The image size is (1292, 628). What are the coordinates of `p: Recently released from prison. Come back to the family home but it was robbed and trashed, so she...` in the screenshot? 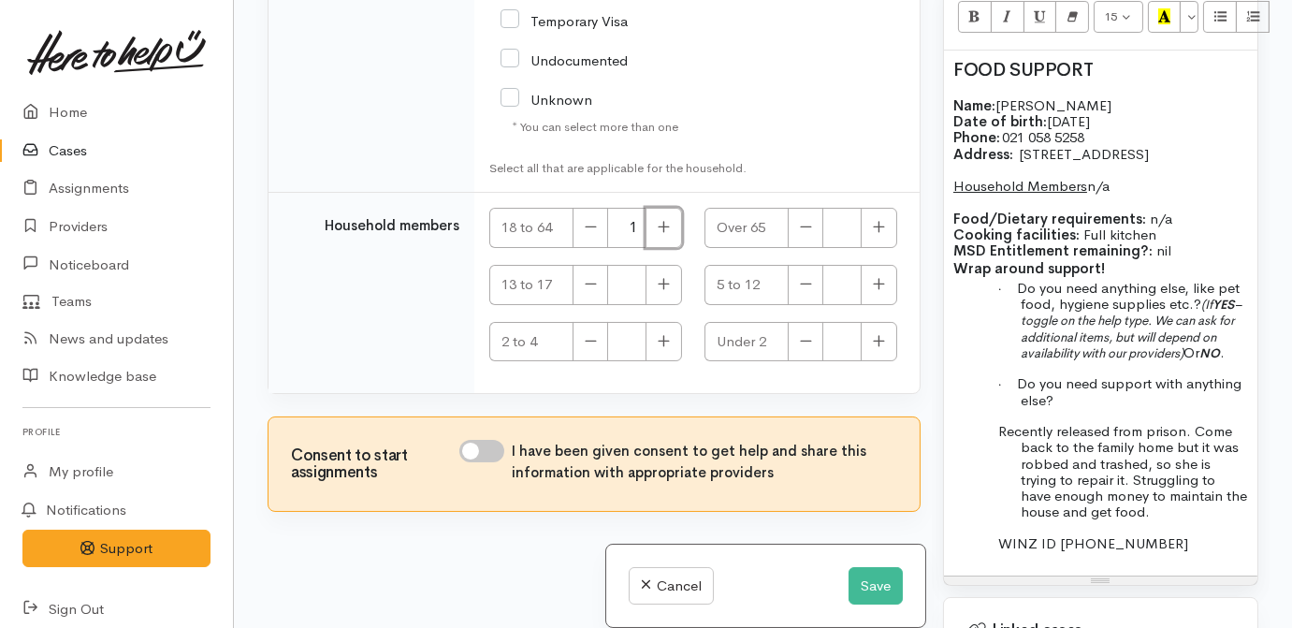 It's located at (1133, 471).